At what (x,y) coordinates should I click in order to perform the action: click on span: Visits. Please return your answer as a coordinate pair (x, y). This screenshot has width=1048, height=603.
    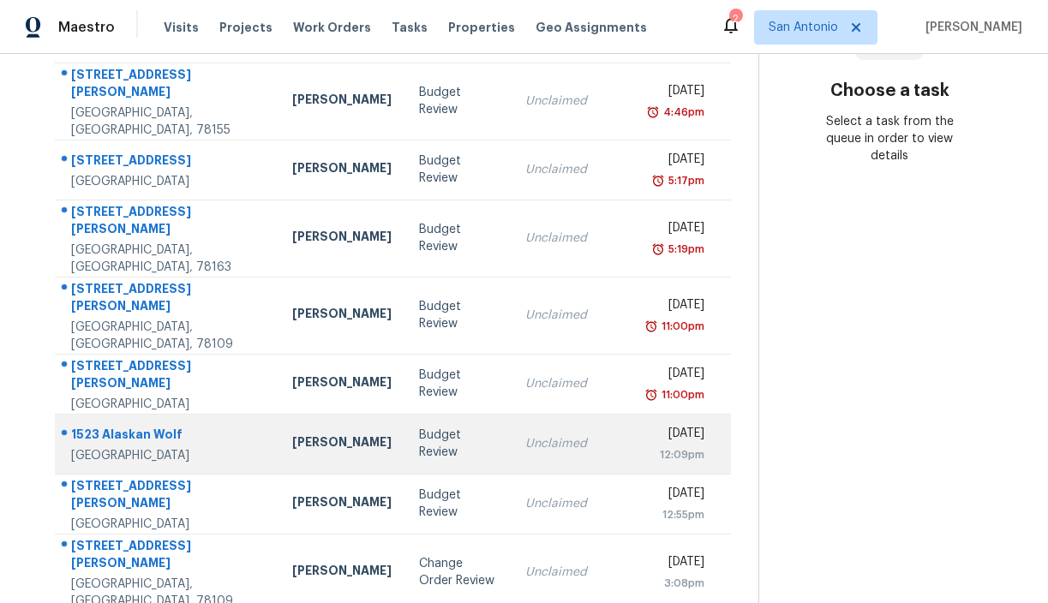
    Looking at the image, I should click on (181, 27).